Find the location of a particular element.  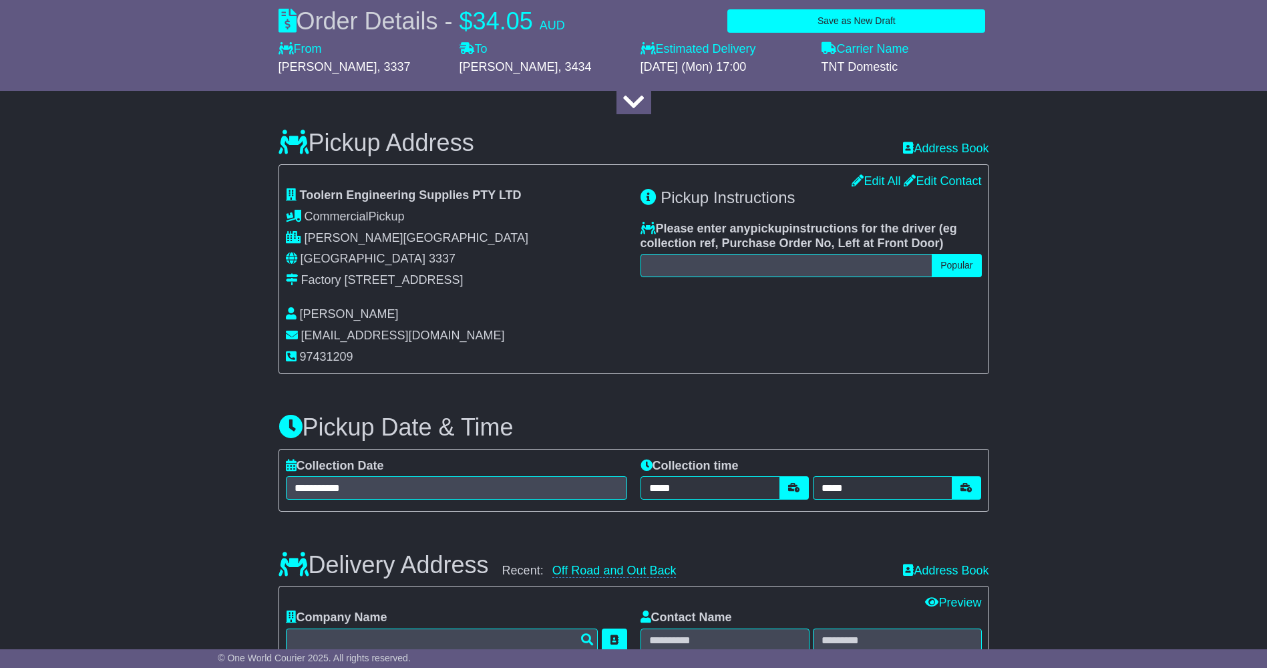

button: Popular is located at coordinates (956, 265).